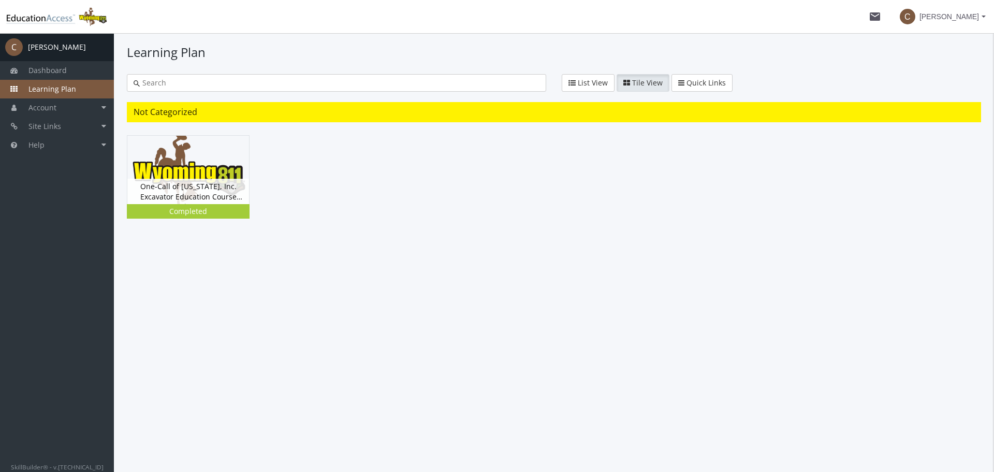  Describe the element at coordinates (593, 82) in the screenshot. I see `span: List View` at that location.